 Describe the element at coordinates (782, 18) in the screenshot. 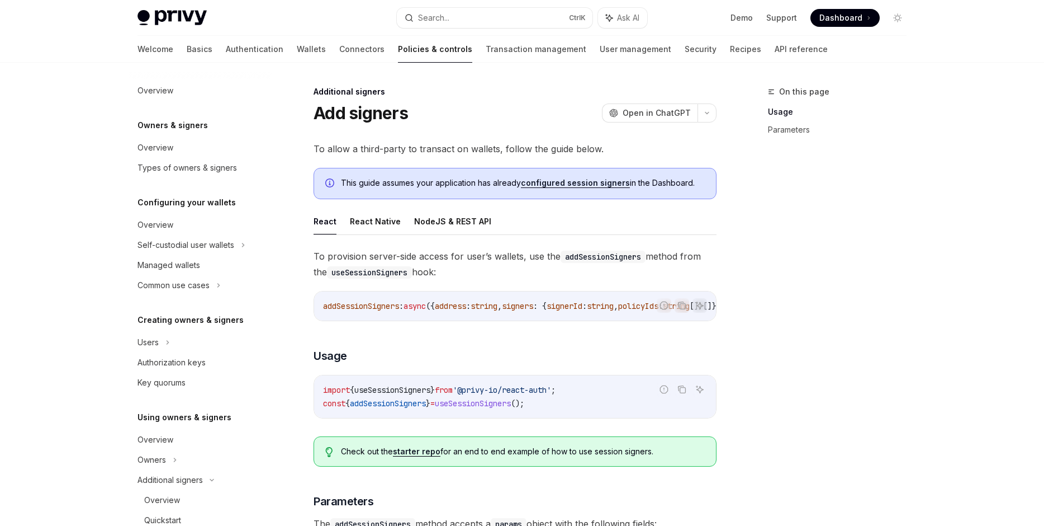

I see `a: Support` at that location.